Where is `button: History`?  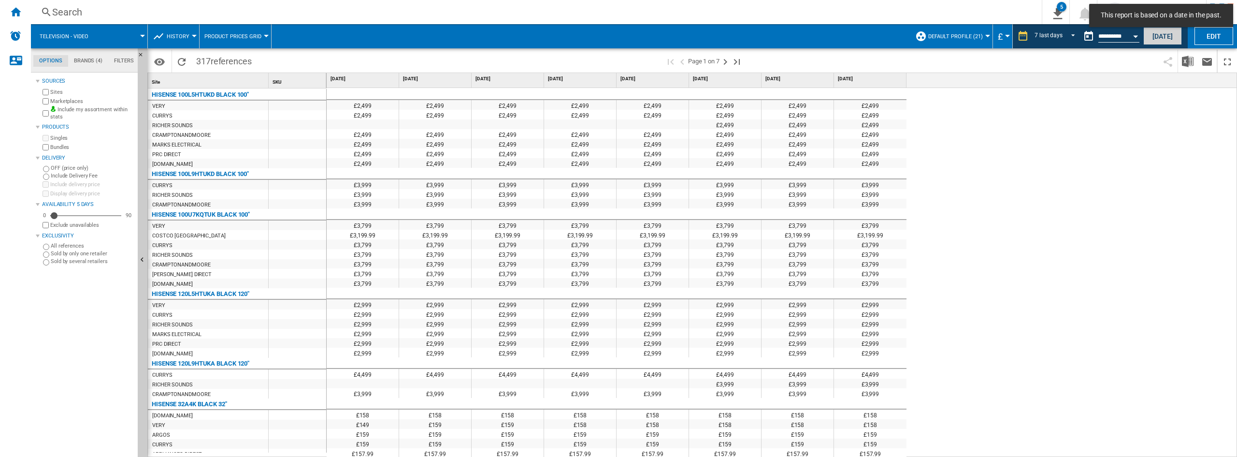 button: History is located at coordinates (180, 36).